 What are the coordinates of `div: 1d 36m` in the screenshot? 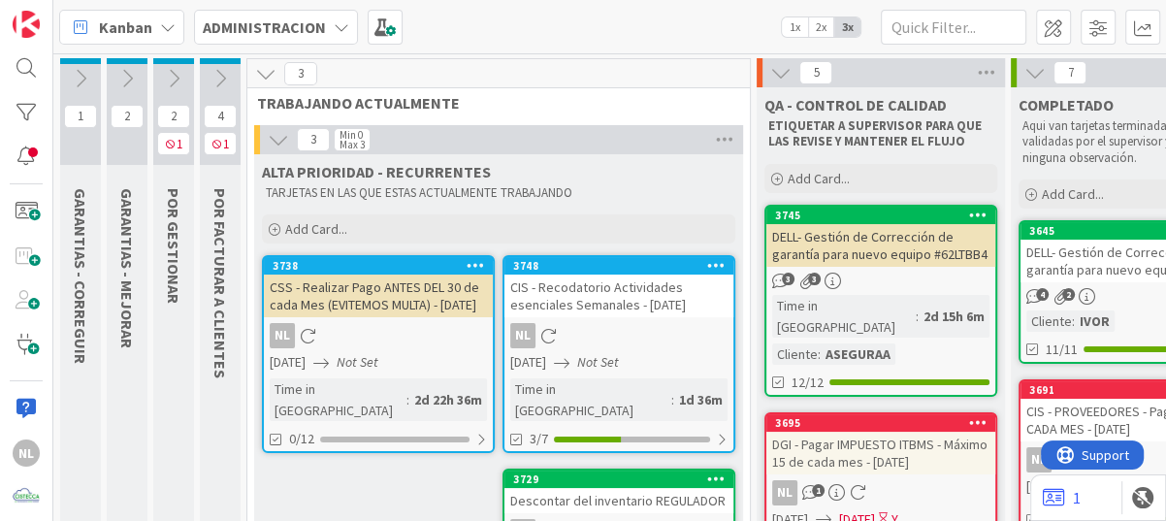 It's located at (701, 400).